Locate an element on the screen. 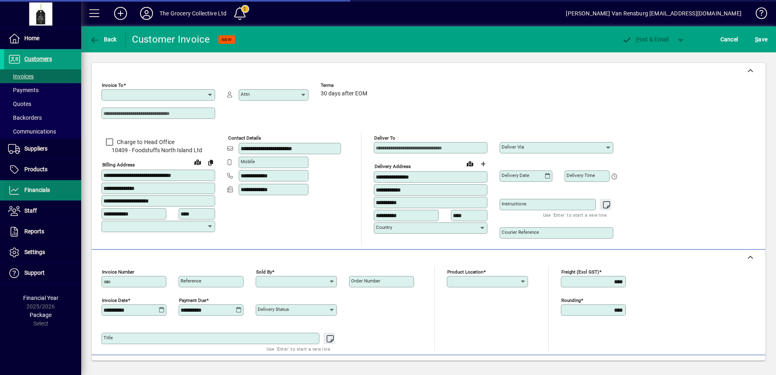 The width and height of the screenshot is (776, 375). a: Communications is located at coordinates (43, 132).